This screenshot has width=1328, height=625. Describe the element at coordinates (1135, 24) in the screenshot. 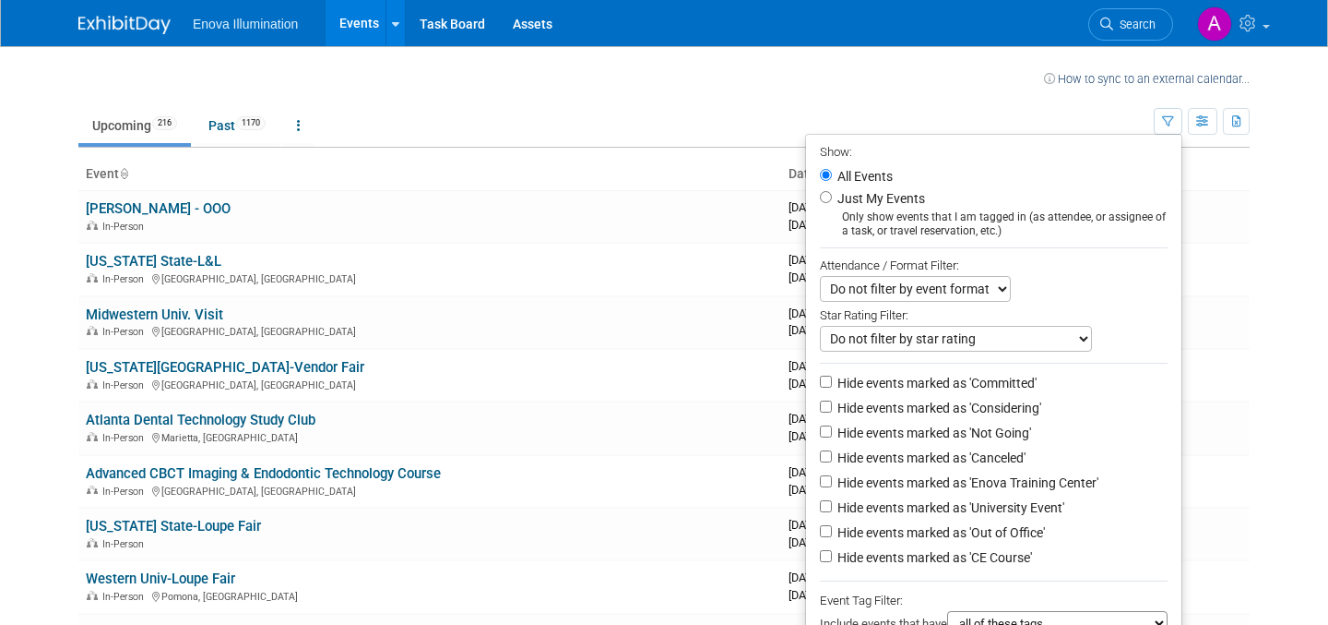

I see `span: Search` at that location.